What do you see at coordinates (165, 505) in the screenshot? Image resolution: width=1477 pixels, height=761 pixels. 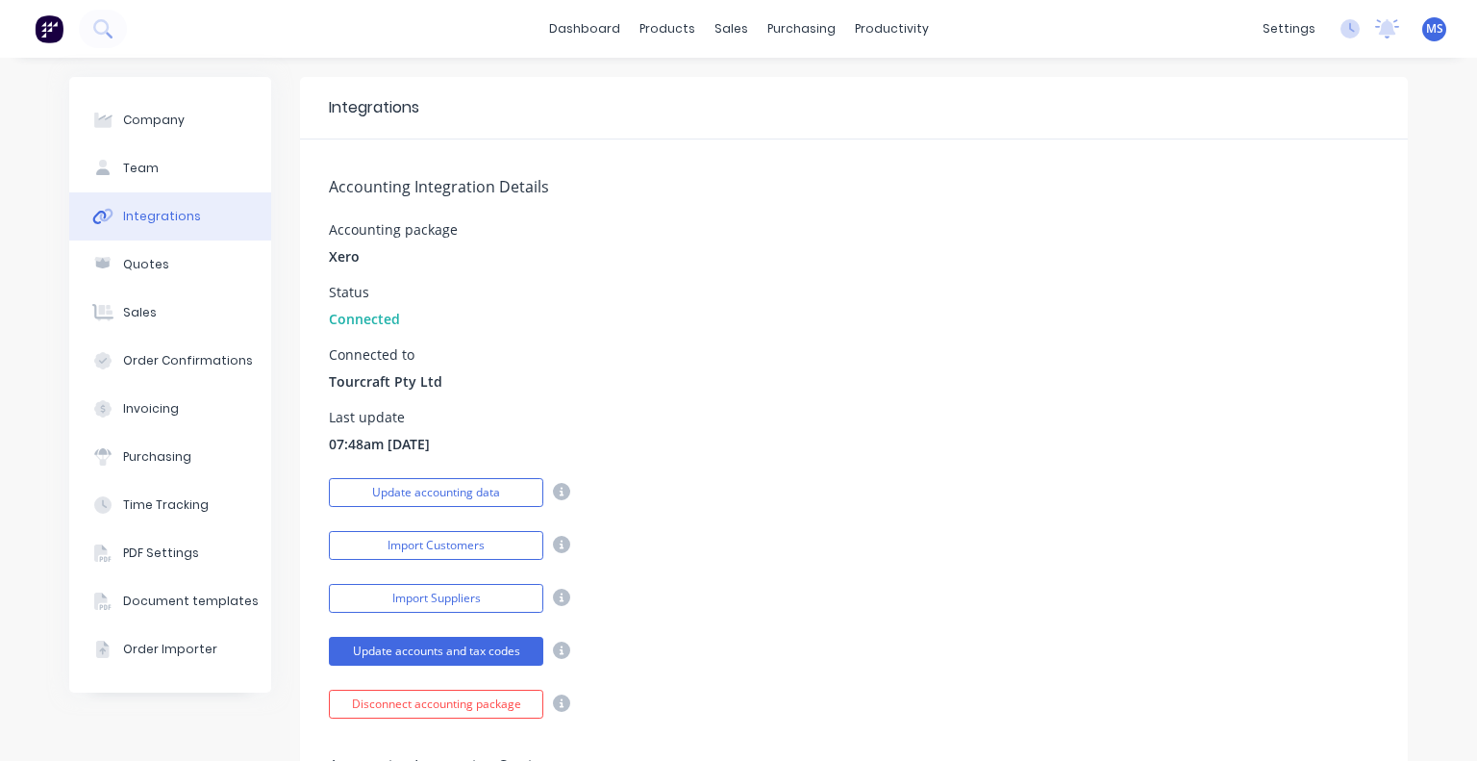 I see `div: Time Tracking` at bounding box center [165, 505].